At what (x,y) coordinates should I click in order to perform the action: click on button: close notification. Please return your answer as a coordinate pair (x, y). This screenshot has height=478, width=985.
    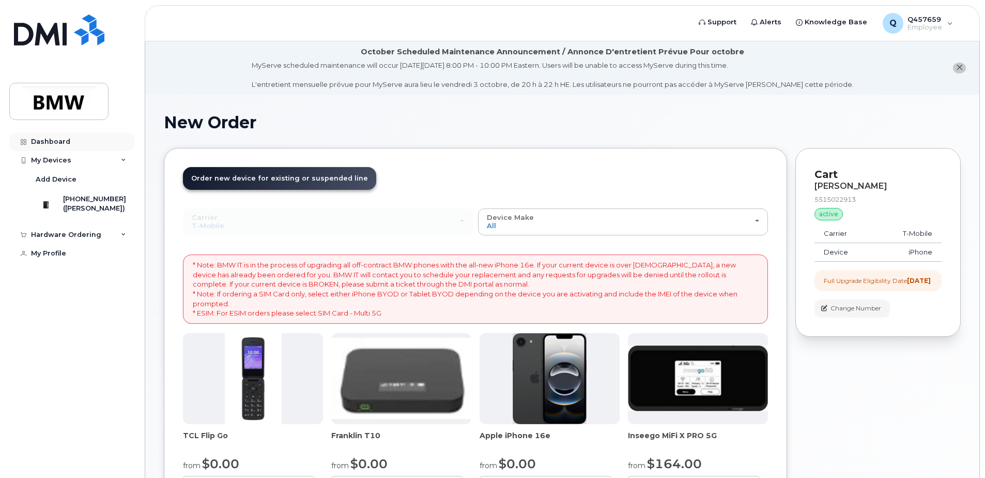
    Looking at the image, I should click on (959, 68).